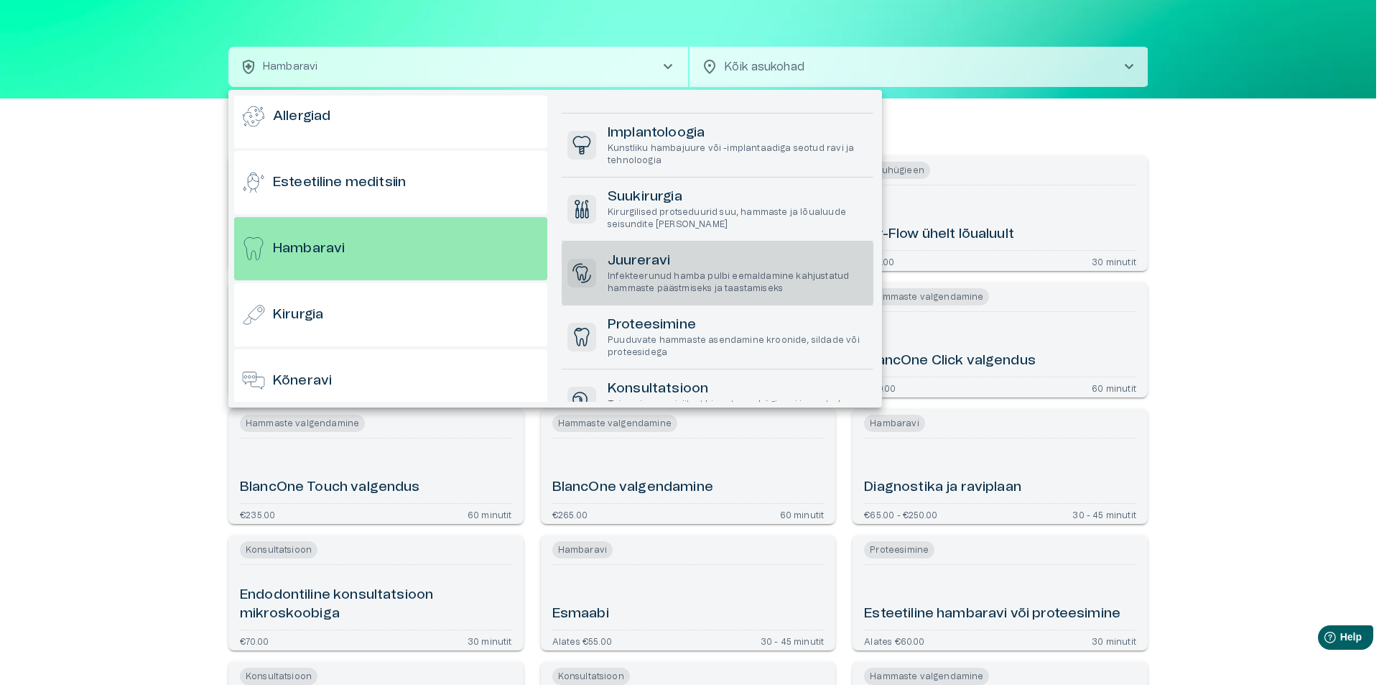 The image size is (1379, 685). Describe the element at coordinates (738, 197) in the screenshot. I see `h6: Suukirurgia` at that location.